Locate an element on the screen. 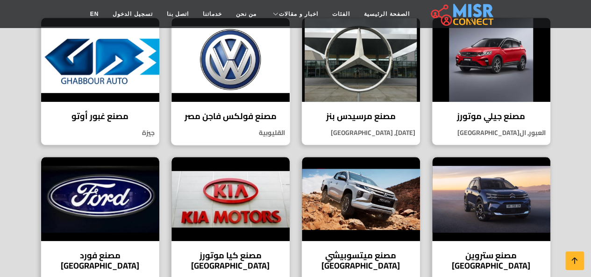  h4: مصنع غبور أوتو is located at coordinates (100, 116).